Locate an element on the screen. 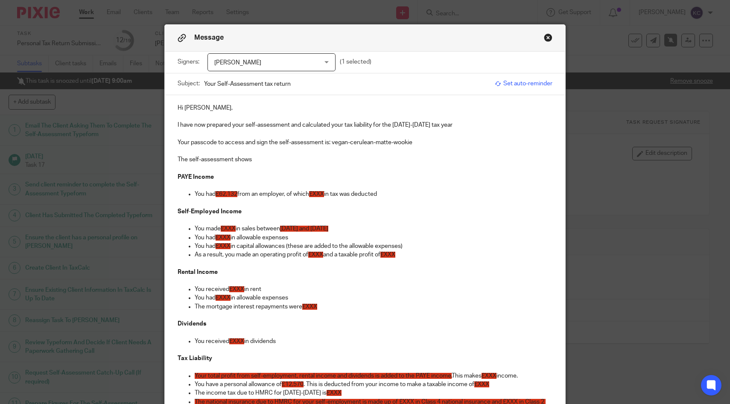 Image resolution: width=730 pixels, height=404 pixels. span: Your total profit from self-employment, rental income and dividends is added to the PAYE income. is located at coordinates (323, 376).